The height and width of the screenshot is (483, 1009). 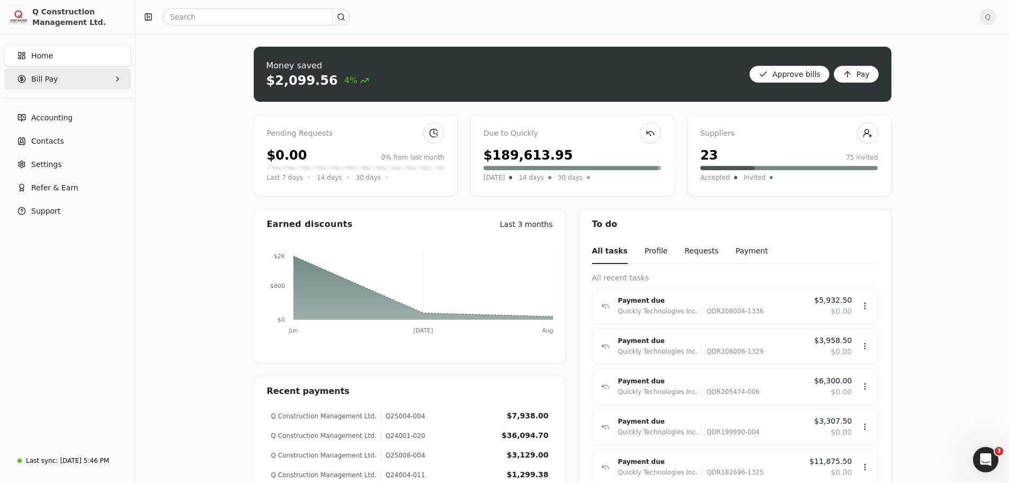 I want to click on a: Contacts, so click(x=67, y=141).